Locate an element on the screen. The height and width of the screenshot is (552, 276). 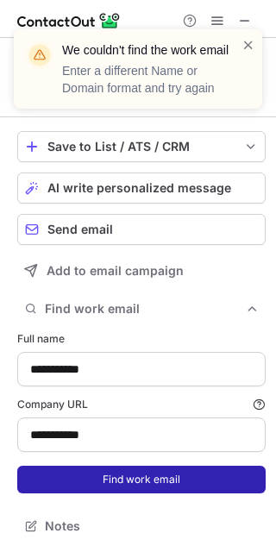
header: We couldn't find the work email is located at coordinates (141, 50).